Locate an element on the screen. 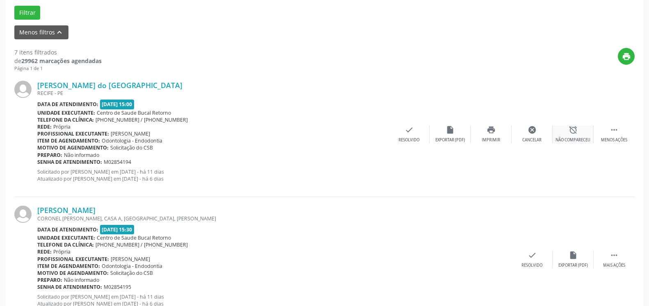 The width and height of the screenshot is (649, 306). i: cancel is located at coordinates (532, 130).